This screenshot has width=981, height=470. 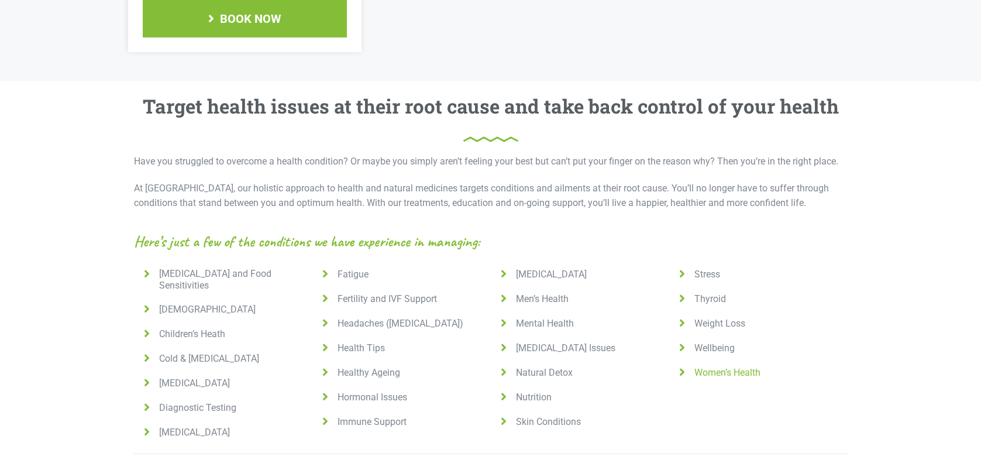 What do you see at coordinates (725, 373) in the screenshot?
I see `span: Women’s Health` at bounding box center [725, 373].